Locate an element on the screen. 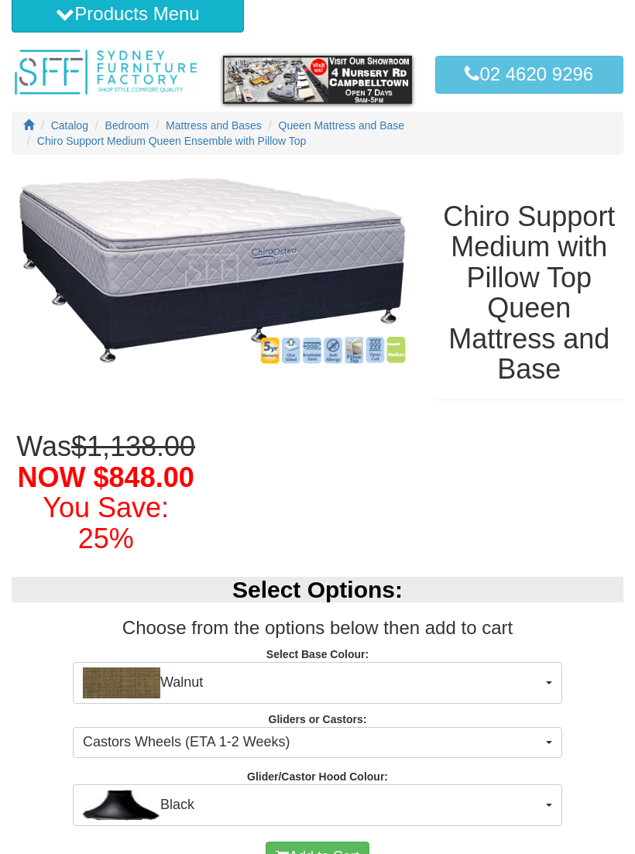  h1: Chiro Support Medium with Pillow Top Queen Mattress and Base is located at coordinates (529, 294).